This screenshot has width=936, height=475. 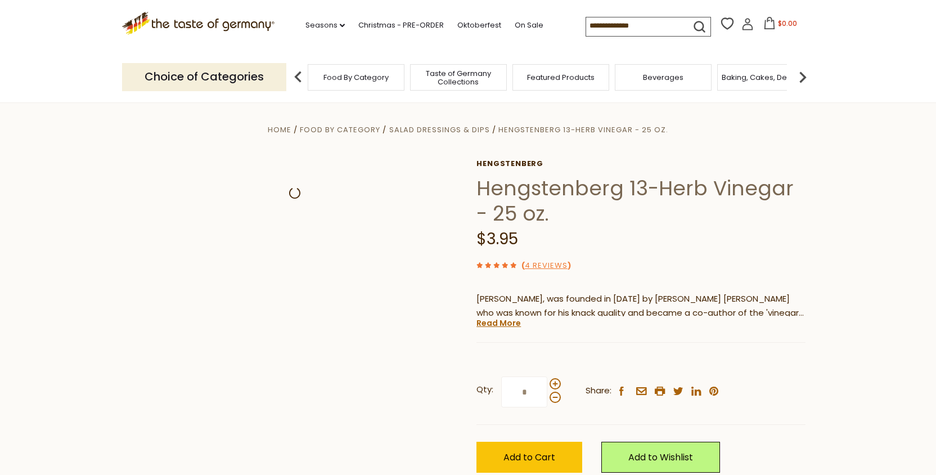 What do you see at coordinates (325, 25) in the screenshot?
I see `a: Seasons` at bounding box center [325, 25].